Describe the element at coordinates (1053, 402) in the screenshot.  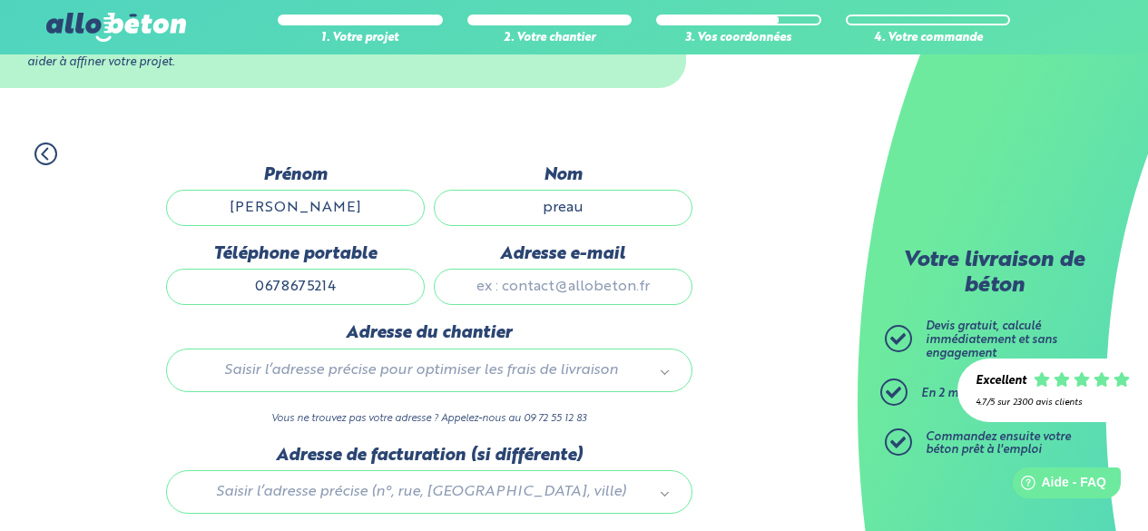
I see `div: 4.7/5 sur 2300 avis clients` at that location.